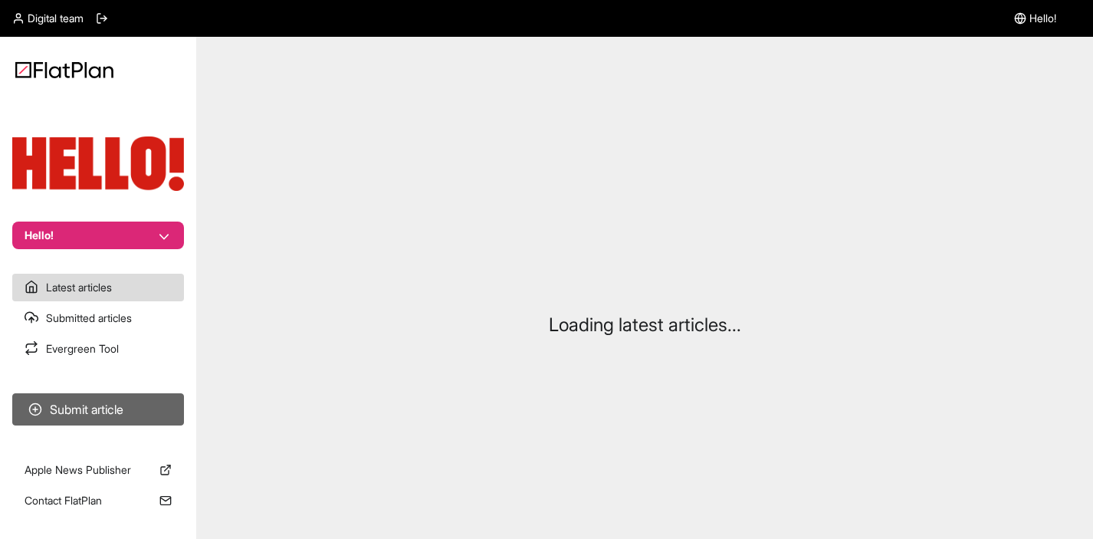  Describe the element at coordinates (98, 349) in the screenshot. I see `a: Evergreen Tool` at that location.